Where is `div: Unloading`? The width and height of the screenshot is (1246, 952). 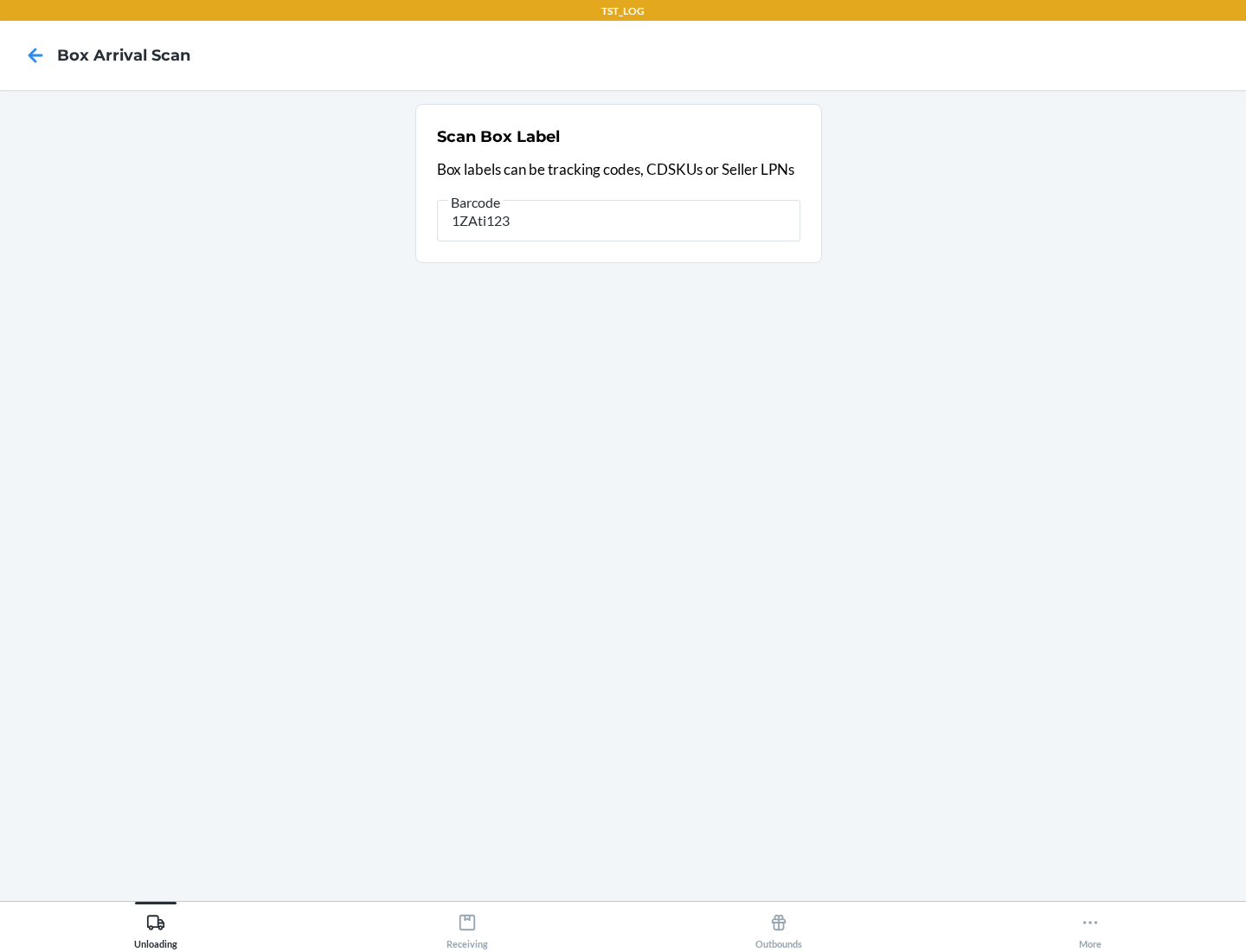 div: Unloading is located at coordinates (156, 928).